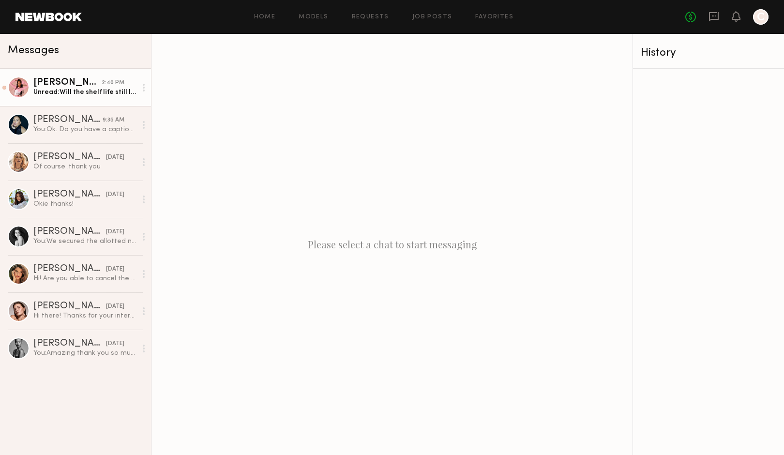 The image size is (784, 455). What do you see at coordinates (85, 92) in the screenshot?
I see `div: Unread: Will the shelf life still last if it’s open like this or should I keep it refrigerated?` at bounding box center [85, 92].